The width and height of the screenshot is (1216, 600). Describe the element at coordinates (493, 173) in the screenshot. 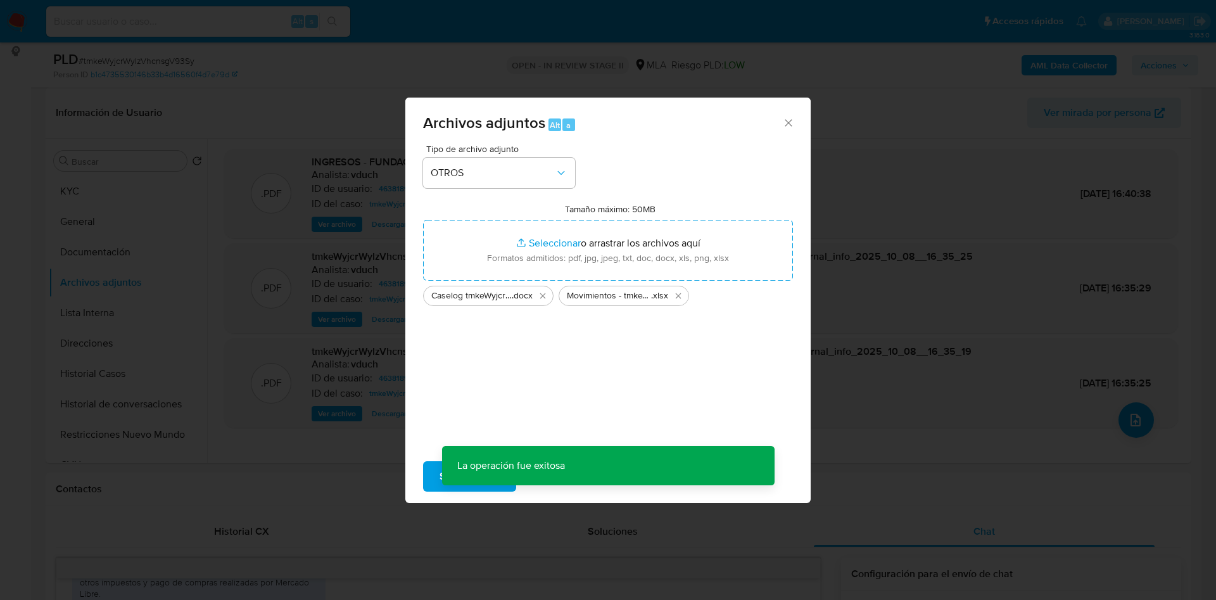

I see `span: OTROS` at that location.